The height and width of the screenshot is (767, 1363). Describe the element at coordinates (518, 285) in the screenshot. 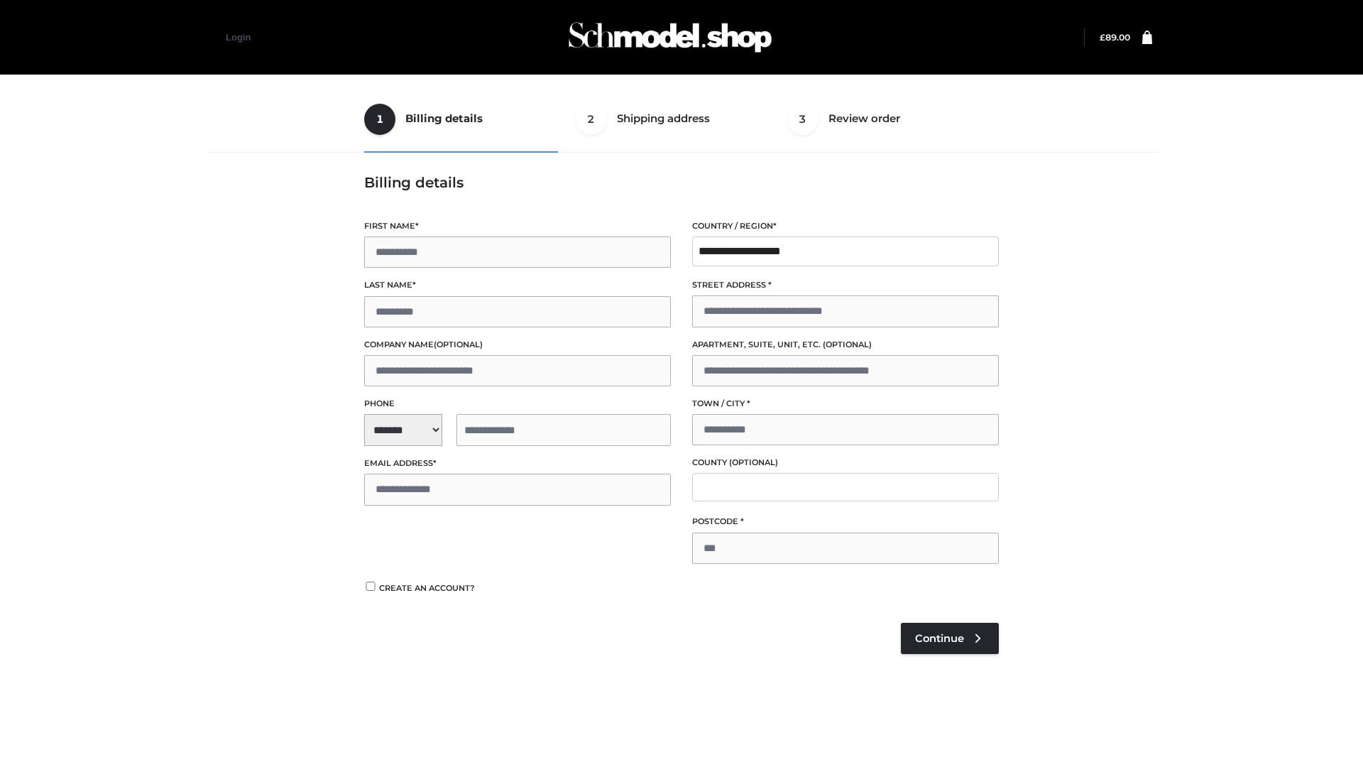

I see `label: Last name` at that location.